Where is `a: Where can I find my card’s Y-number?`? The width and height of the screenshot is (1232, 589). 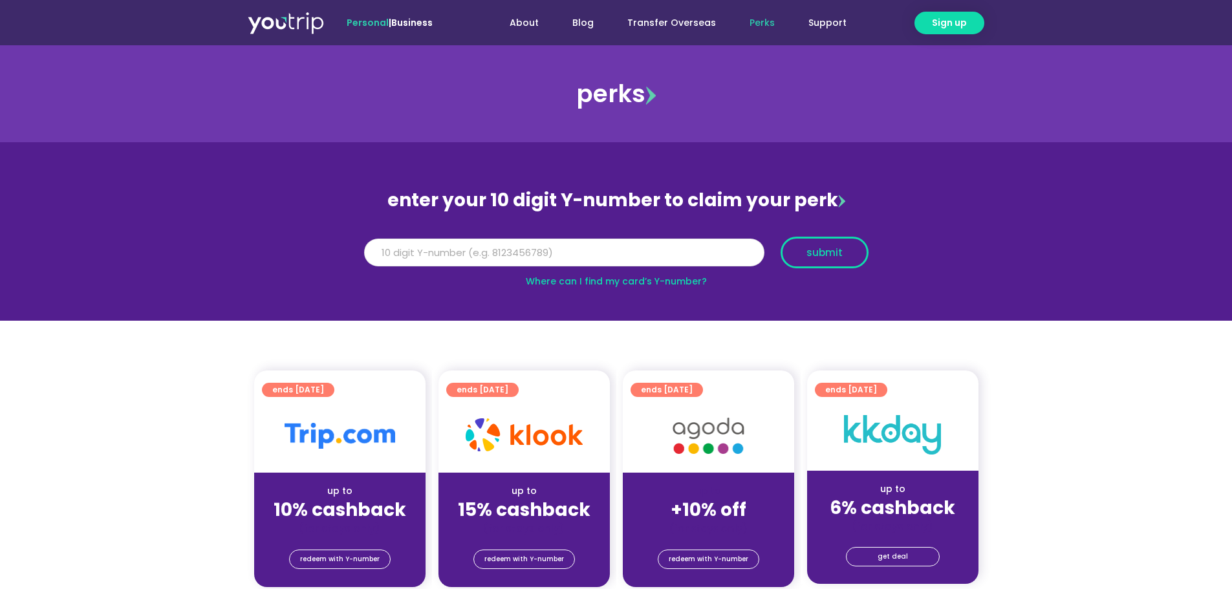 a: Where can I find my card’s Y-number? is located at coordinates (616, 281).